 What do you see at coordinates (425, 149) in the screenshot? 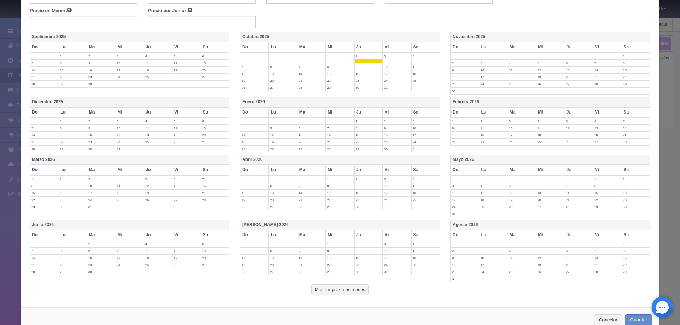
I see `label: 31` at bounding box center [425, 149].